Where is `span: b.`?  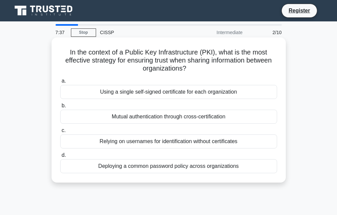
span: b. is located at coordinates (64, 105).